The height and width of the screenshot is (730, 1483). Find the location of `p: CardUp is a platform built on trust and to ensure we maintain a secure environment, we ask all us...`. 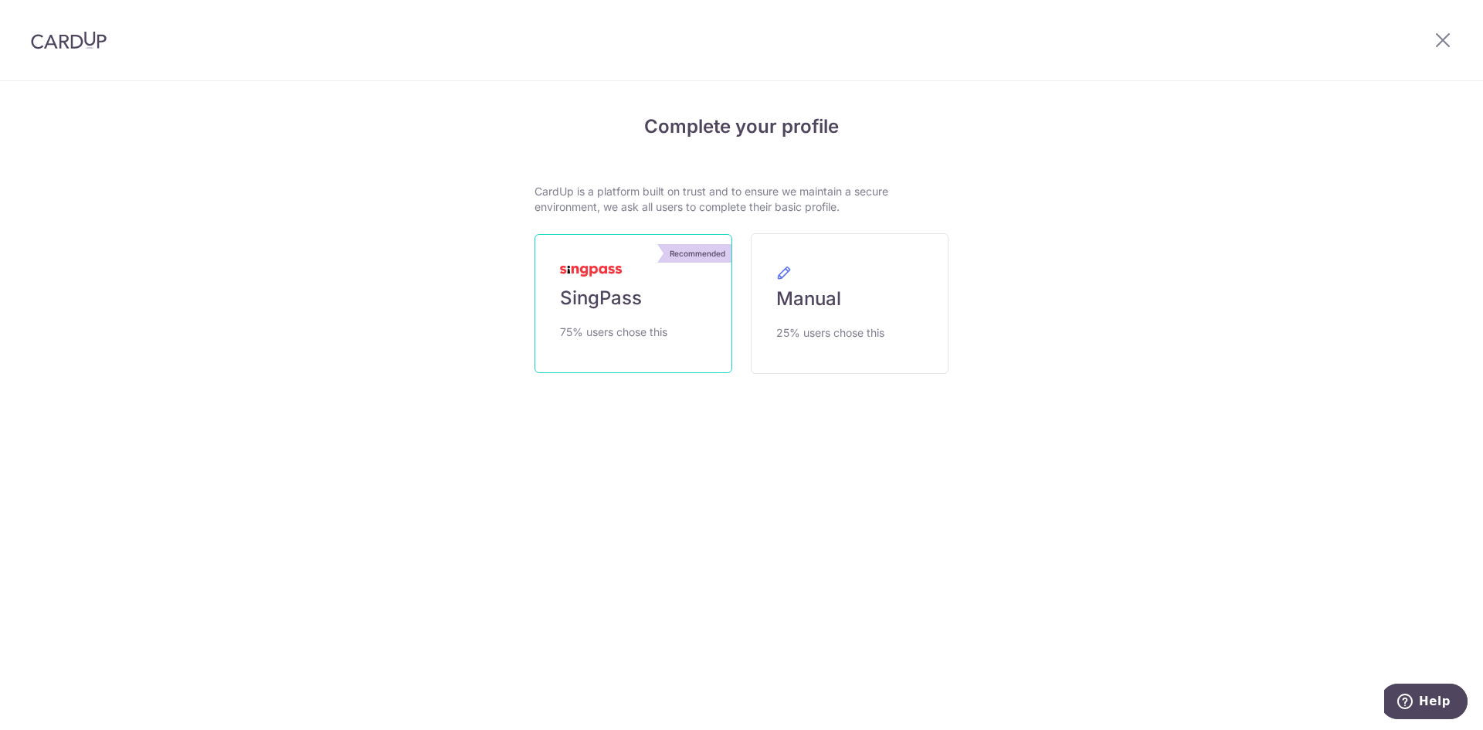

p: CardUp is a platform built on trust and to ensure we maintain a secure environment, we ask all us... is located at coordinates (742, 199).